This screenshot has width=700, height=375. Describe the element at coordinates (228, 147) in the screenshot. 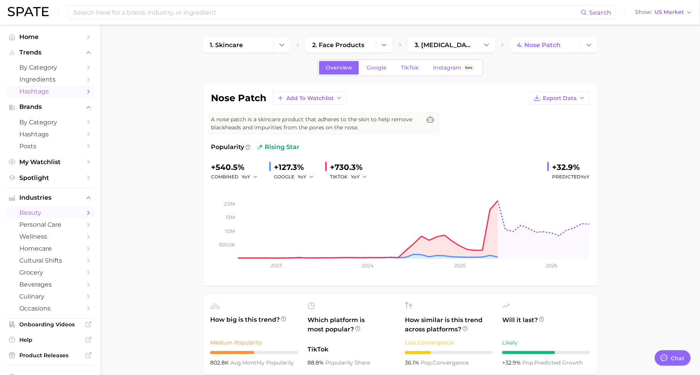

I see `span: Popularity` at that location.